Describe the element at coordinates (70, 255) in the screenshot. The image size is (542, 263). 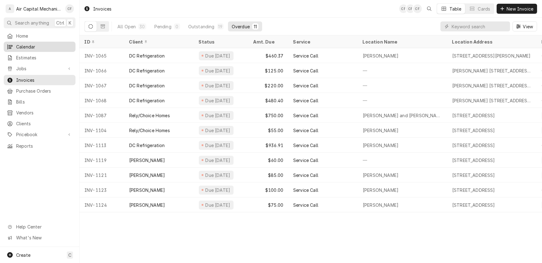
I see `span: C` at that location.